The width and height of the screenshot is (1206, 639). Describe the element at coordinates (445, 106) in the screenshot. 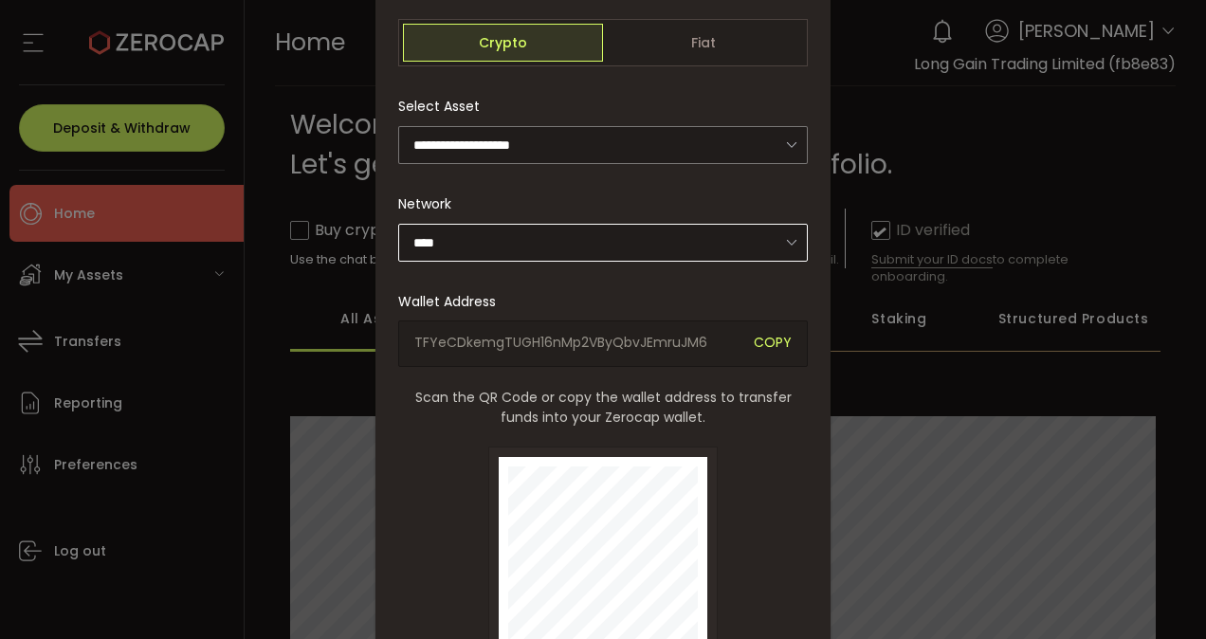

I see `label: Select Asset` at that location.